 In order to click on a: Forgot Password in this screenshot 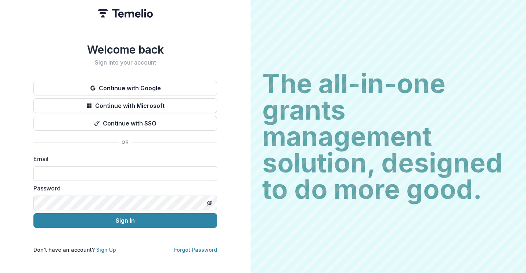, I will do `click(195, 250)`.